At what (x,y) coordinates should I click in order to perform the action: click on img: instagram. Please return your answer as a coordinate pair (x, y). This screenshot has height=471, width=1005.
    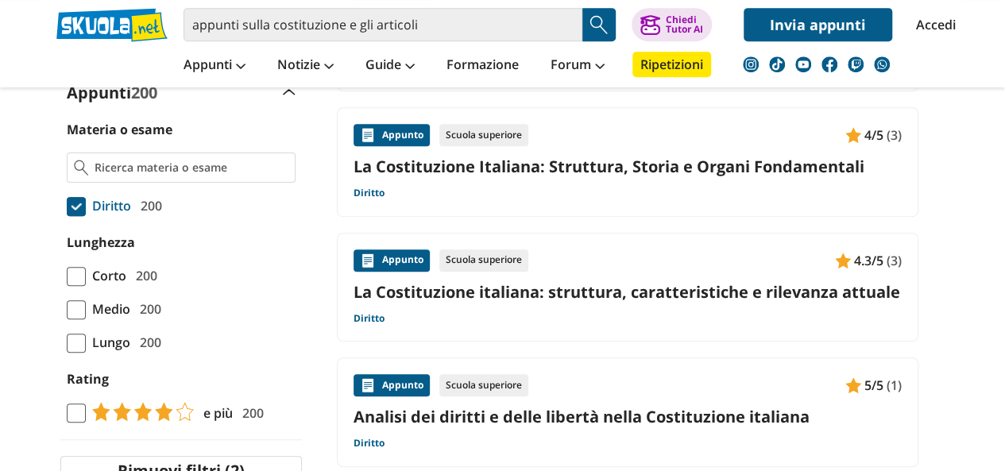
    Looking at the image, I should click on (751, 64).